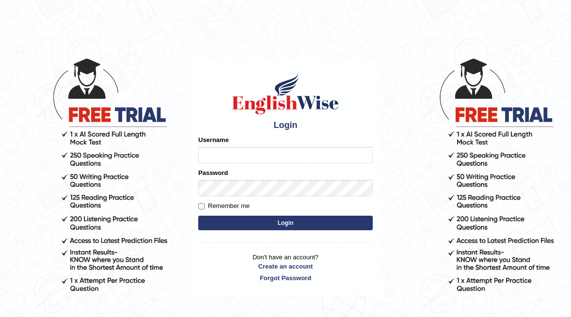 Image resolution: width=571 pixels, height=317 pixels. Describe the element at coordinates (286, 266) in the screenshot. I see `a: Create an account` at that location.